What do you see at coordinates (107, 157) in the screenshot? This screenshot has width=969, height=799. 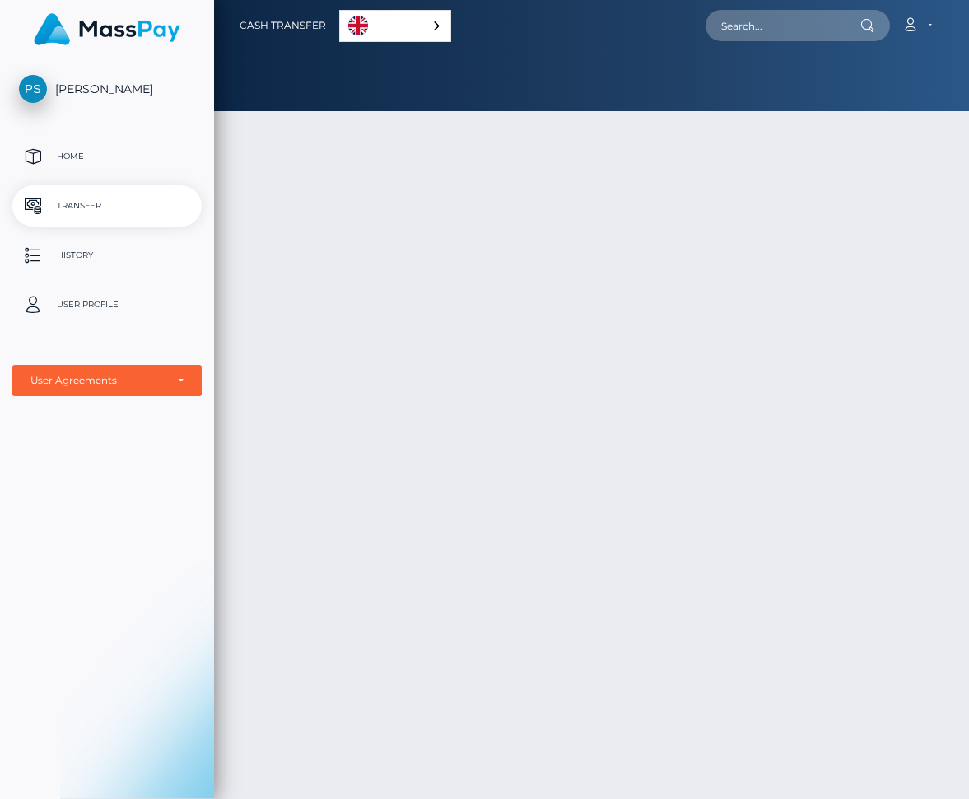 I see `a: Home` at bounding box center [107, 157].